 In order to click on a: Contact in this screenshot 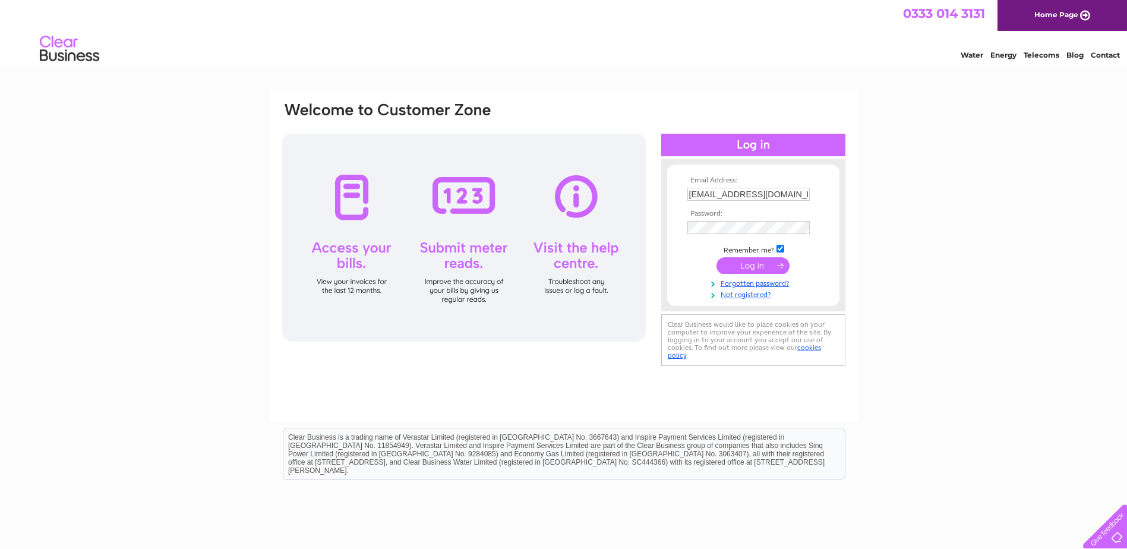, I will do `click(1105, 55)`.